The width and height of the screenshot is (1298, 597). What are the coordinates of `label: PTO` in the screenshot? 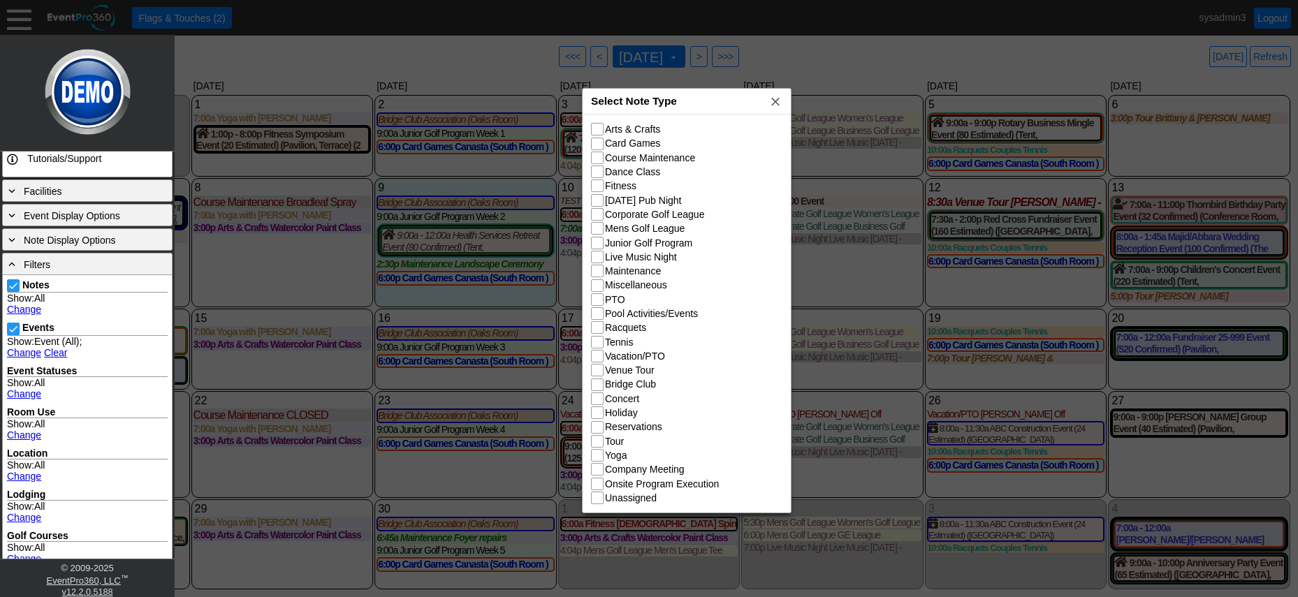 It's located at (615, 300).